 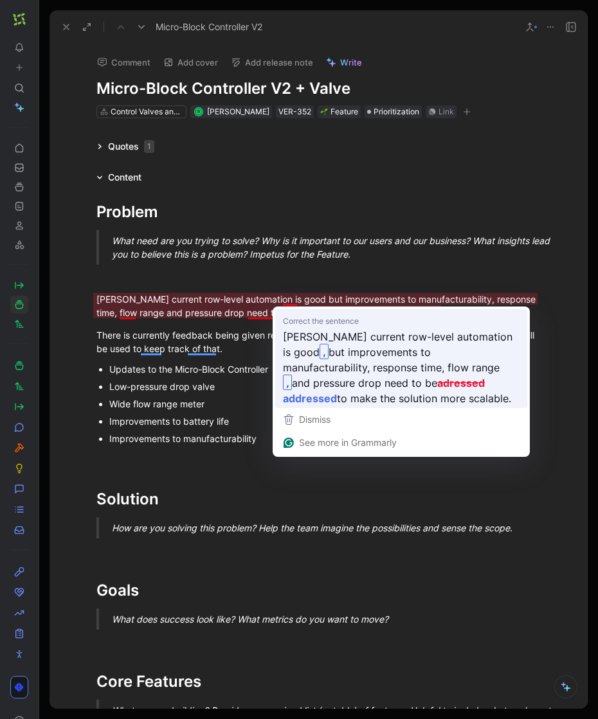 What do you see at coordinates (209, 27) in the screenshot?
I see `span: Micro-Block Controller V2` at bounding box center [209, 27].